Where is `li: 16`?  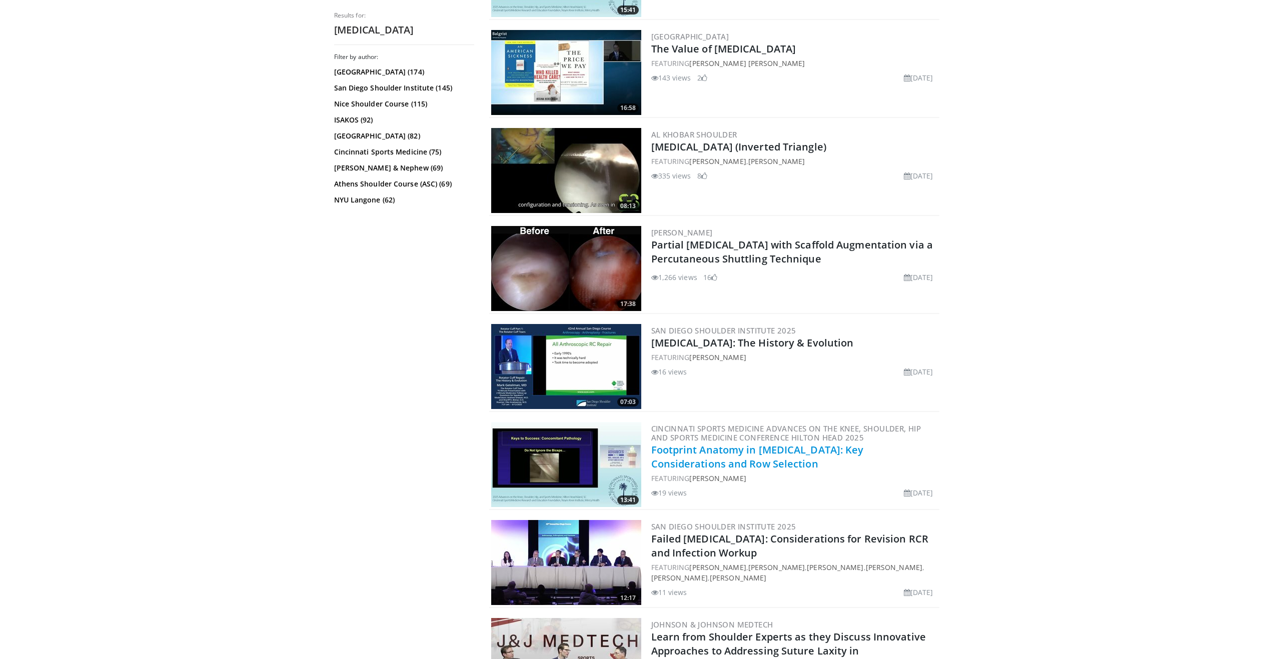
li: 16 is located at coordinates (710, 277).